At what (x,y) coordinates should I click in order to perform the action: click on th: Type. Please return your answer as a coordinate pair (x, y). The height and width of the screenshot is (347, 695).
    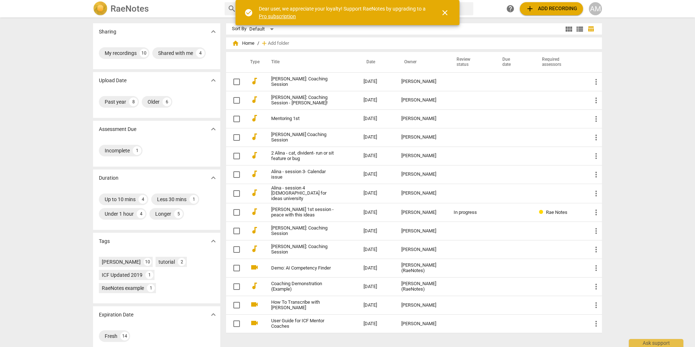
    Looking at the image, I should click on (253, 62).